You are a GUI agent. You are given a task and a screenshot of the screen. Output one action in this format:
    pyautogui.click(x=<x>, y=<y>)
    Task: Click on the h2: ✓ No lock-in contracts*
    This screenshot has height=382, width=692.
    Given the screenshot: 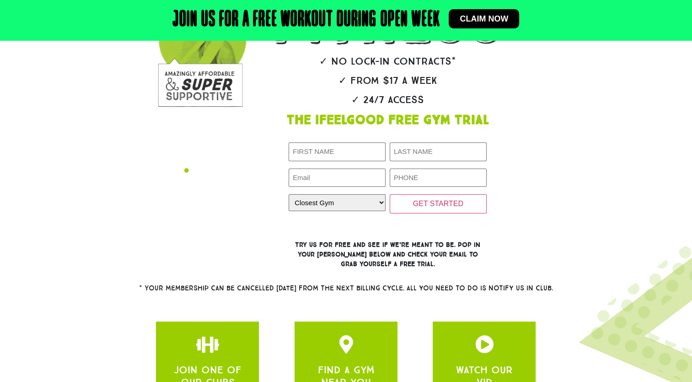 What is the action you would take?
    pyautogui.click(x=388, y=61)
    